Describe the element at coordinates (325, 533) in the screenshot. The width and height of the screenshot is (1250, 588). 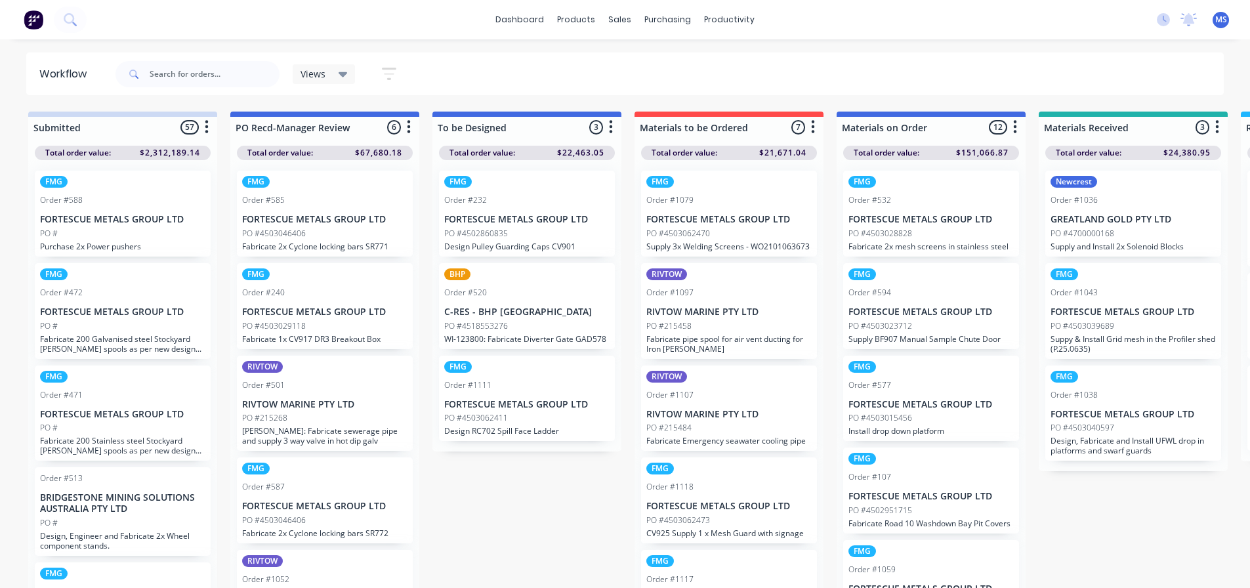
I see `p: Fabricate 2x Cyclone locking bars SR772` at that location.